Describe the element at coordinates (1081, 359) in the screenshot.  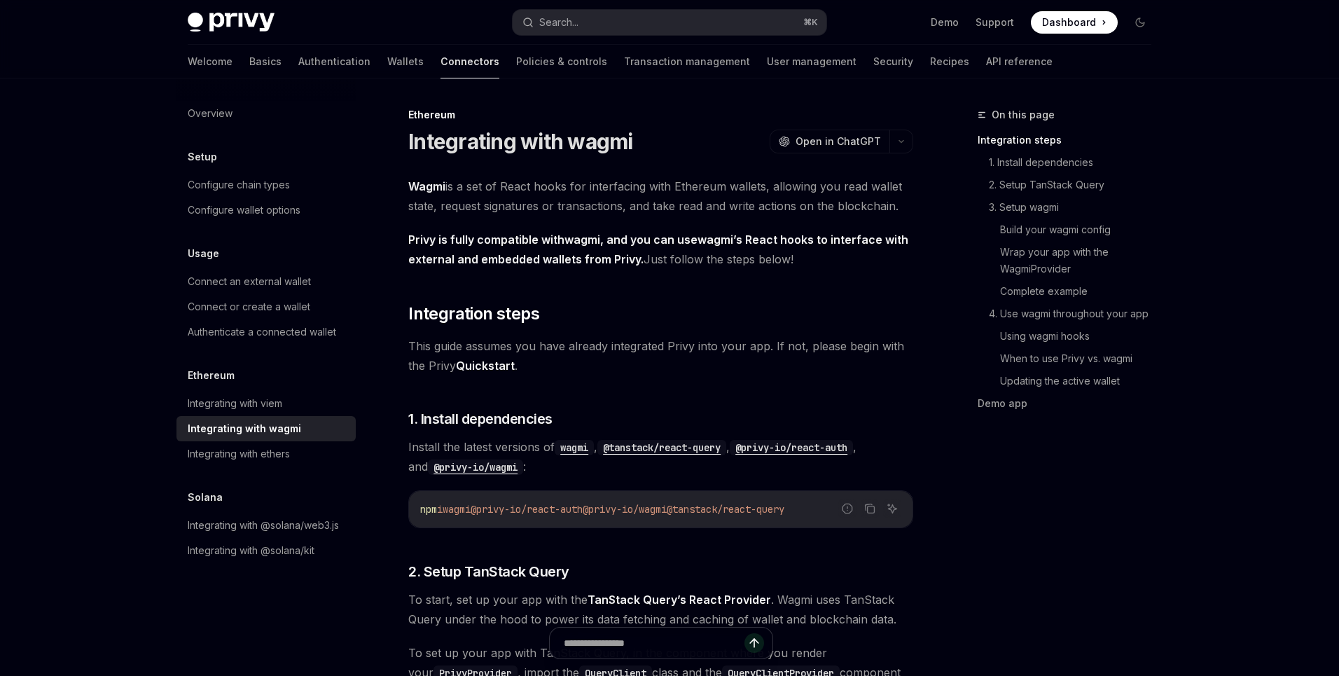
I see `a: When to use Privy vs. wagmi` at that location.